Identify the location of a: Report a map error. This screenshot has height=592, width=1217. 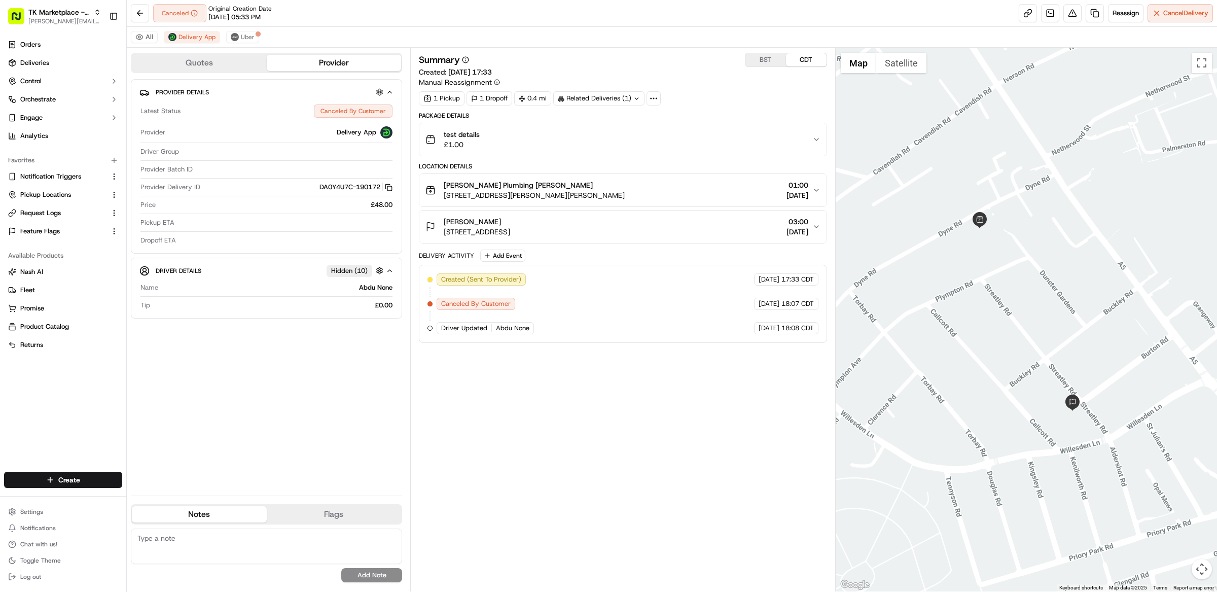
(1194, 587).